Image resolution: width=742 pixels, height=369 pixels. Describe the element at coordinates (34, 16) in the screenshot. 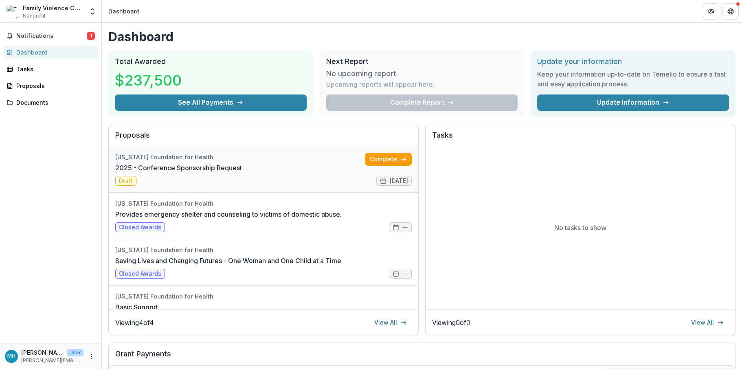

I see `span: Nonprofit` at that location.